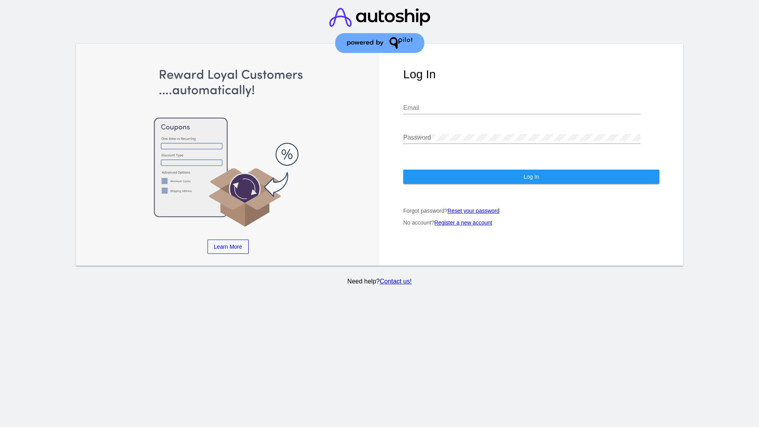  Describe the element at coordinates (228, 247) in the screenshot. I see `a: Learn More` at that location.